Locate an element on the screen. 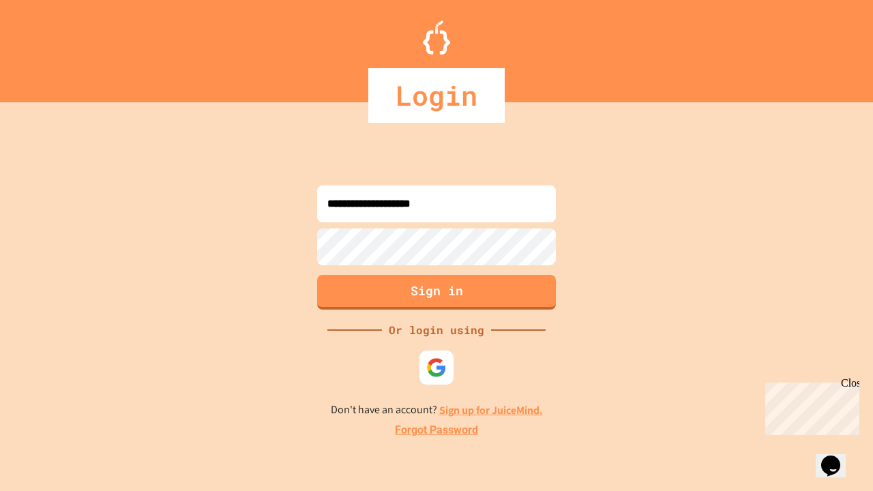 This screenshot has height=491, width=873. img: Logo.svg is located at coordinates (436, 38).